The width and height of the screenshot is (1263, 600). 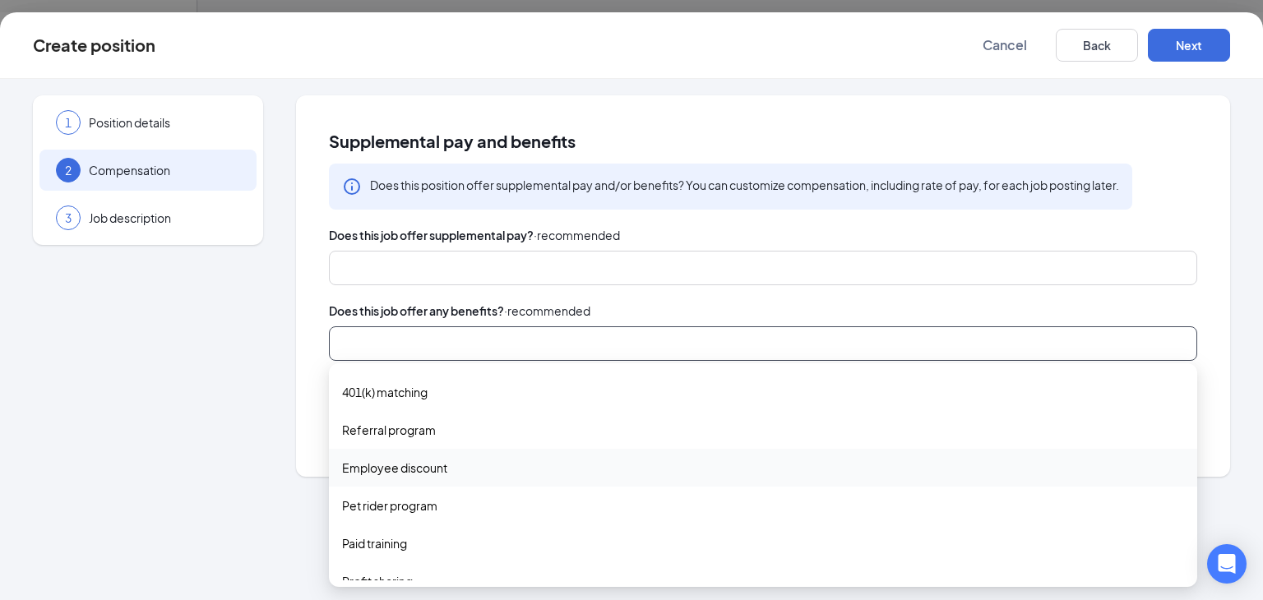 I want to click on div: Create position, so click(x=94, y=45).